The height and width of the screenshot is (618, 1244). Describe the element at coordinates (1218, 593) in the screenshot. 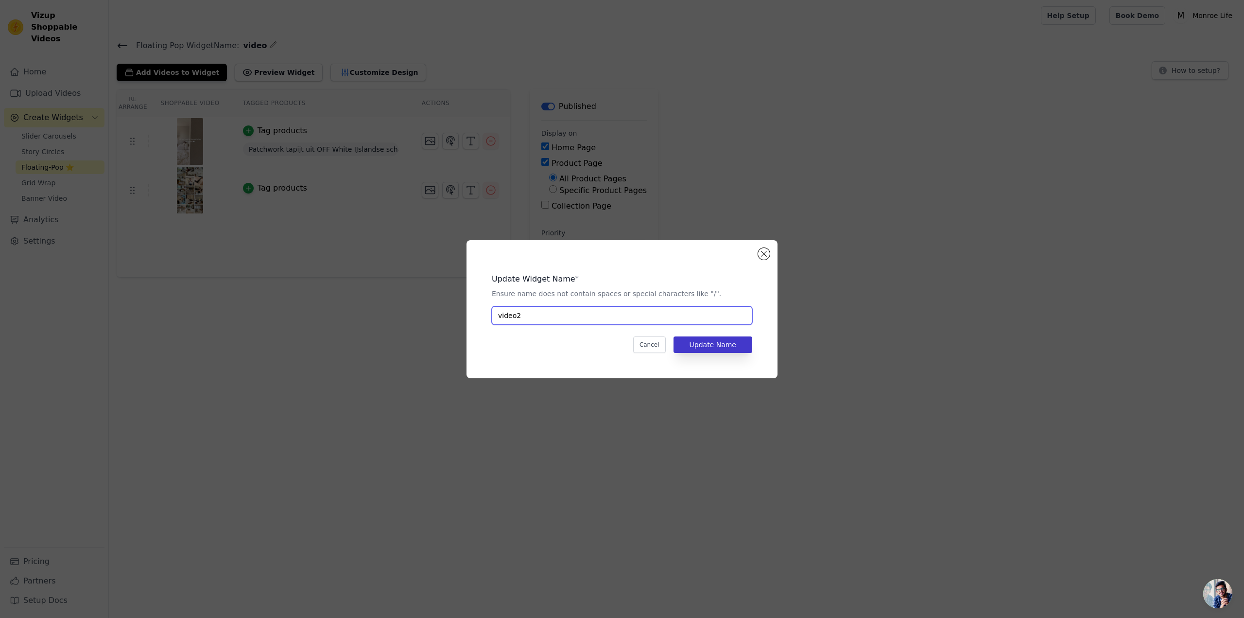

I see `div: Open de chat` at that location.